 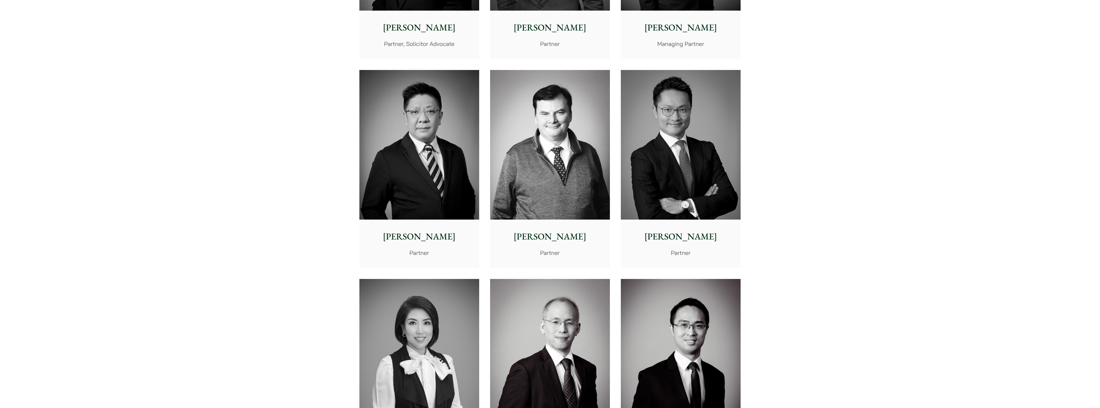 What do you see at coordinates (681, 44) in the screenshot?
I see `p: Managing Partner` at bounding box center [681, 44].